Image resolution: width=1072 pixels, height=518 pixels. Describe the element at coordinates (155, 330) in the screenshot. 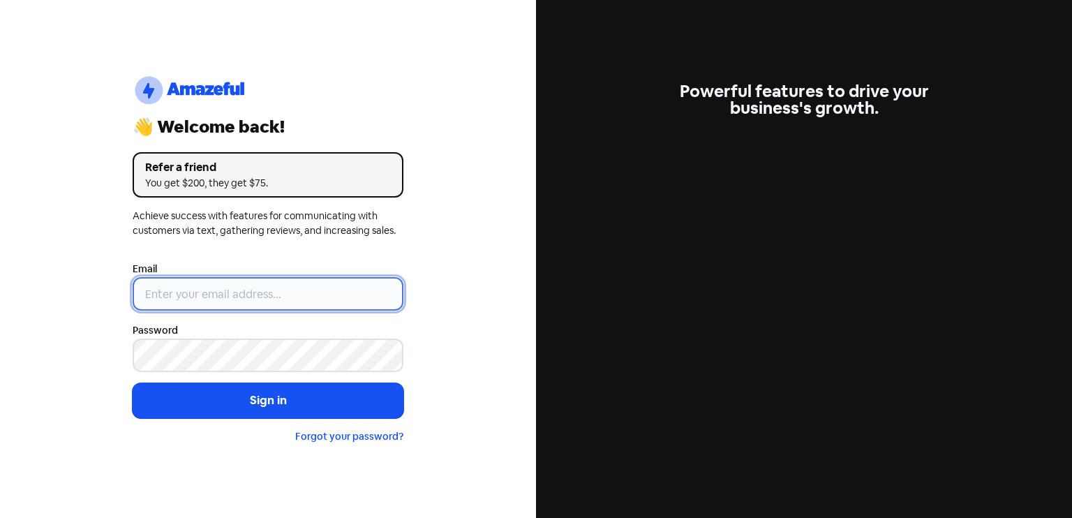

I see `label: Password` at that location.